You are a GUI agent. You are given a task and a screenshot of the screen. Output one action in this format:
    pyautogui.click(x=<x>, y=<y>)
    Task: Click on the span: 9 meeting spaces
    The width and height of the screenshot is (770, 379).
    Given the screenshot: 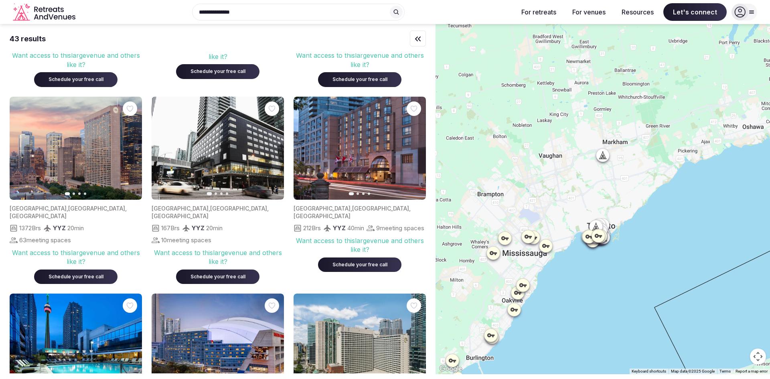 What is the action you would take?
    pyautogui.click(x=400, y=228)
    